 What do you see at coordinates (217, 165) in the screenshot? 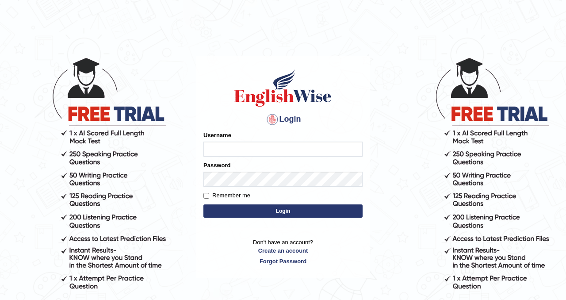
I see `label: Password` at bounding box center [217, 165].